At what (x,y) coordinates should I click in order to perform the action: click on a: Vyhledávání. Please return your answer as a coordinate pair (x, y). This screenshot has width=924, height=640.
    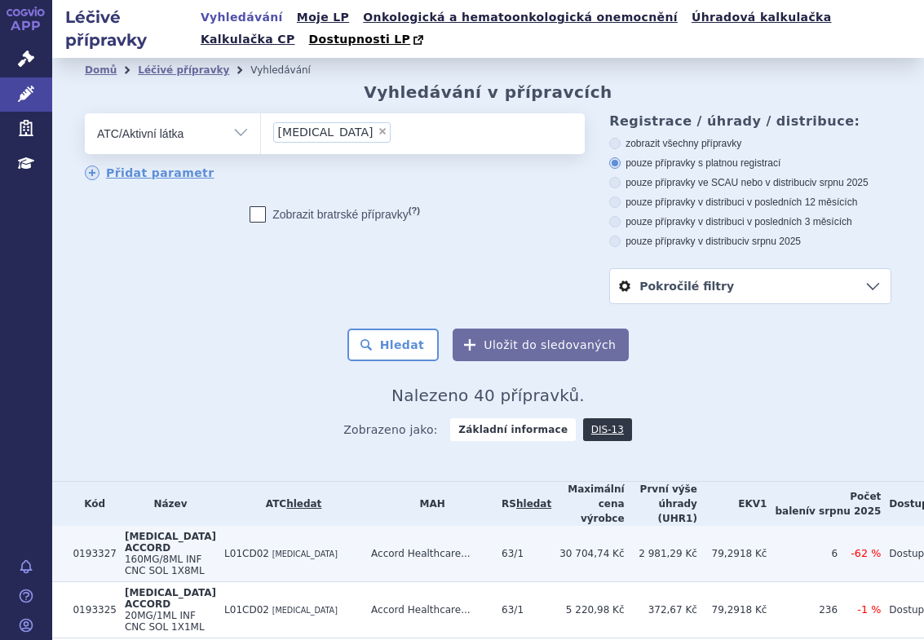
    Looking at the image, I should click on (241, 17).